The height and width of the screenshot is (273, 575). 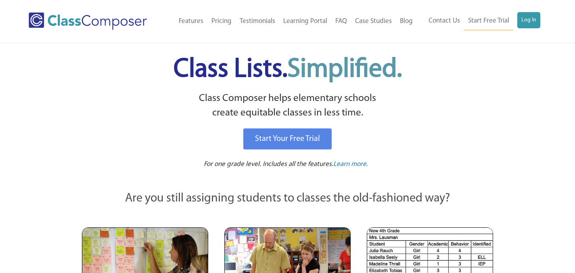 What do you see at coordinates (528, 20) in the screenshot?
I see `a: Log In` at bounding box center [528, 20].